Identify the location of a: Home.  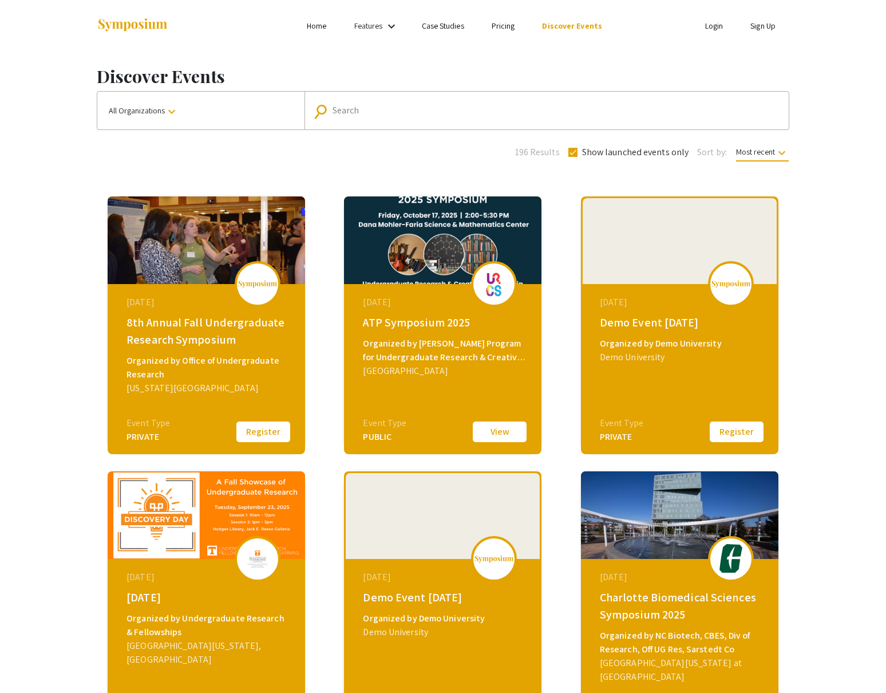
(317, 26).